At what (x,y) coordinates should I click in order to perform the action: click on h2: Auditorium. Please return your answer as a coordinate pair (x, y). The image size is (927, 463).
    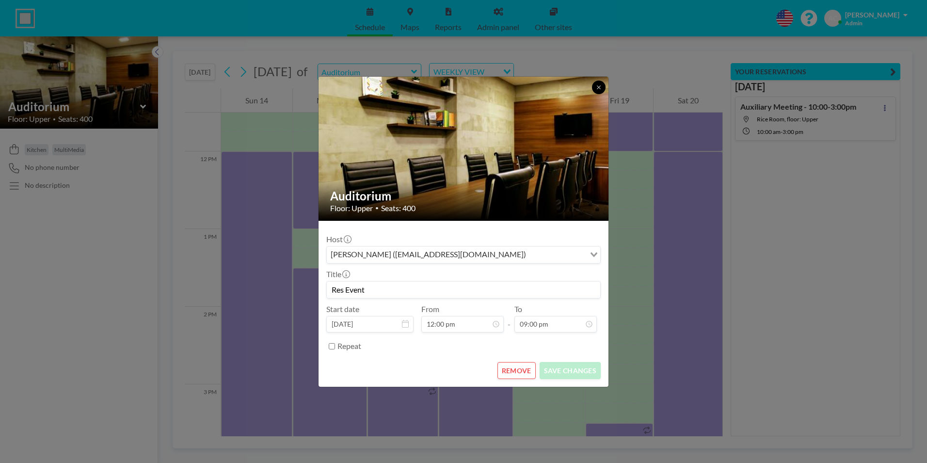
    Looking at the image, I should click on (464, 196).